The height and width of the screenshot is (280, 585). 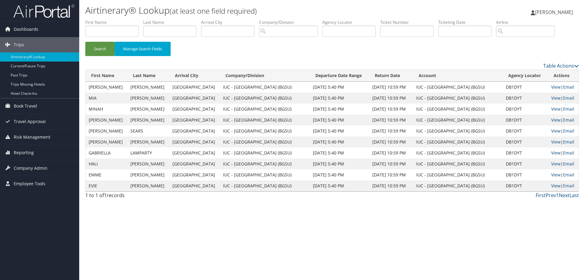 What do you see at coordinates (105, 195) in the screenshot?
I see `span: 1` at bounding box center [105, 195].